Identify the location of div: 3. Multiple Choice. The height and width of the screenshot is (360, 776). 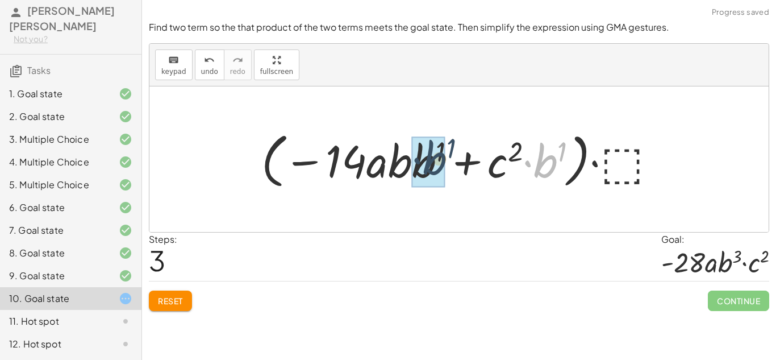
(55, 139).